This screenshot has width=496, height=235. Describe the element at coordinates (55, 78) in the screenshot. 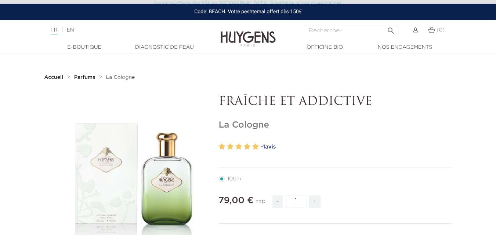

I see `a: Accueil` at that location.